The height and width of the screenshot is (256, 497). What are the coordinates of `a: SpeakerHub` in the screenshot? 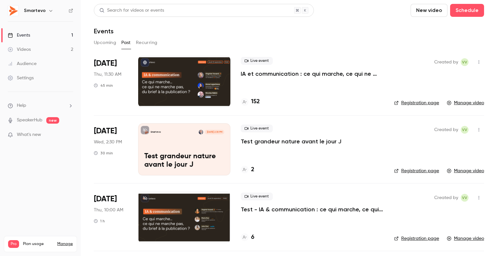 It's located at (29, 120).